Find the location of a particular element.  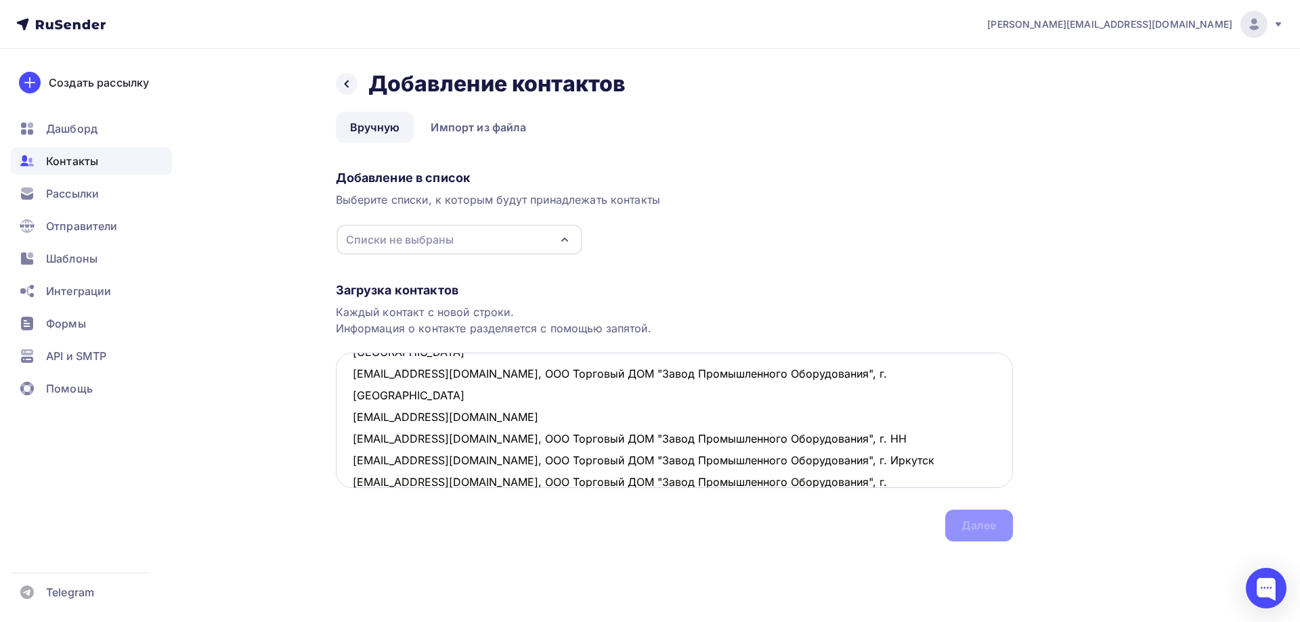

a: Отправители is located at coordinates (91, 226).